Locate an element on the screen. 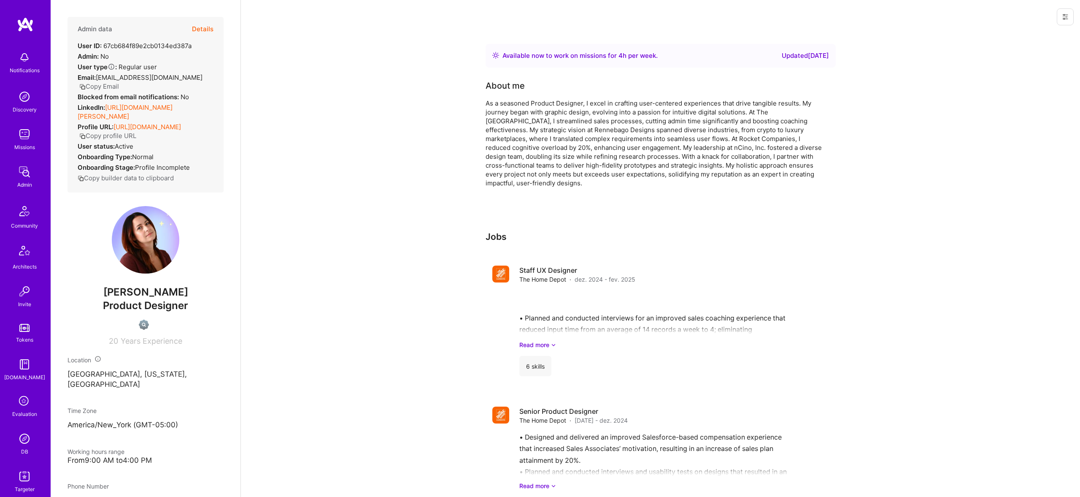 This screenshot has height=497, width=1080. img: Community is located at coordinates (24, 211).